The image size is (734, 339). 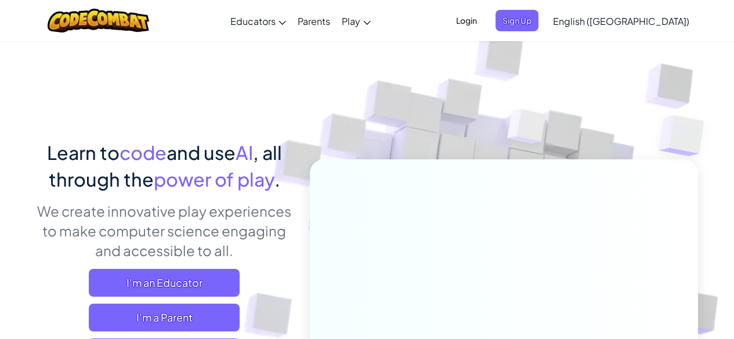 I want to click on a: CodeCombat logo, so click(x=98, y=20).